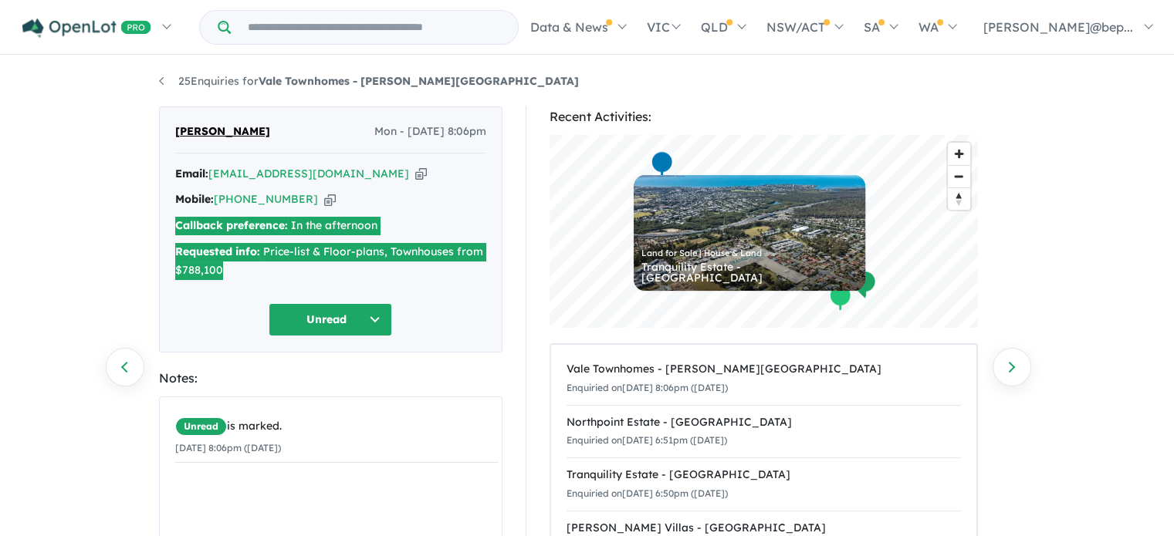 This screenshot has width=1174, height=536. I want to click on canvas: Map, so click(763, 231).